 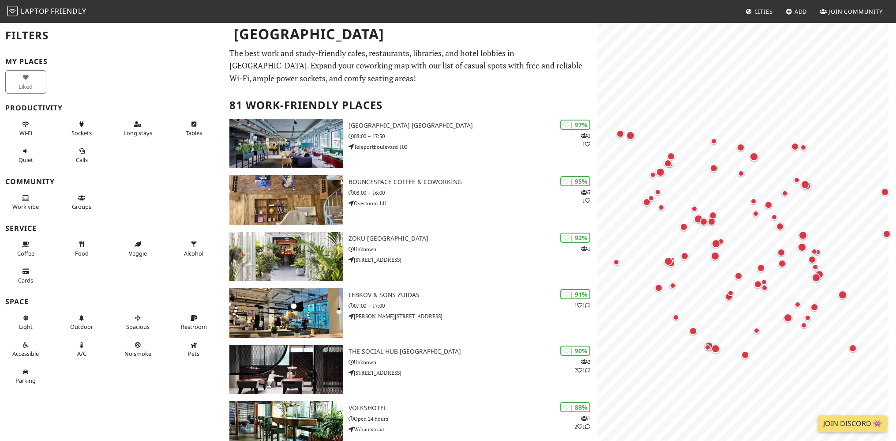 I want to click on a: Add, so click(x=797, y=11).